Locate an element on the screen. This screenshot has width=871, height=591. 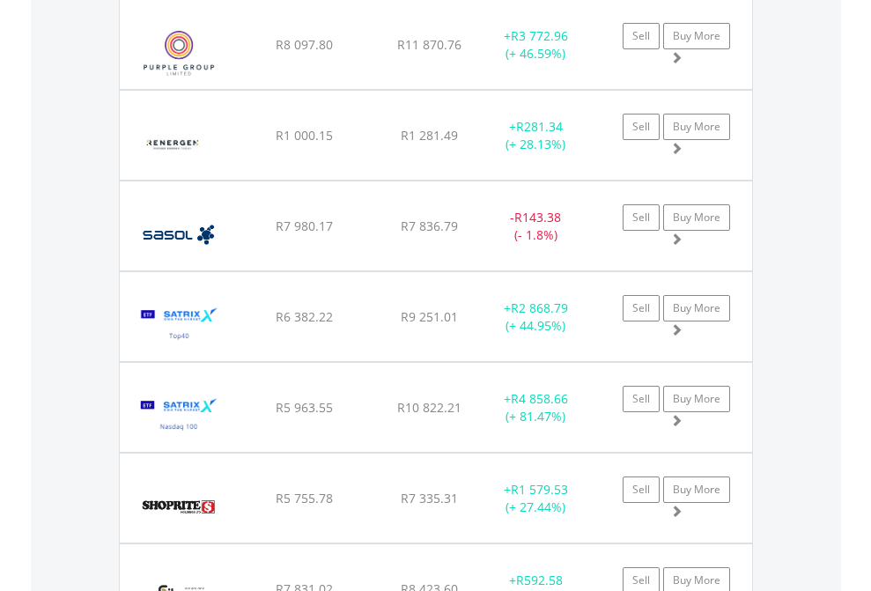
img: EQU.ZA.STX40.png is located at coordinates (179, 325).